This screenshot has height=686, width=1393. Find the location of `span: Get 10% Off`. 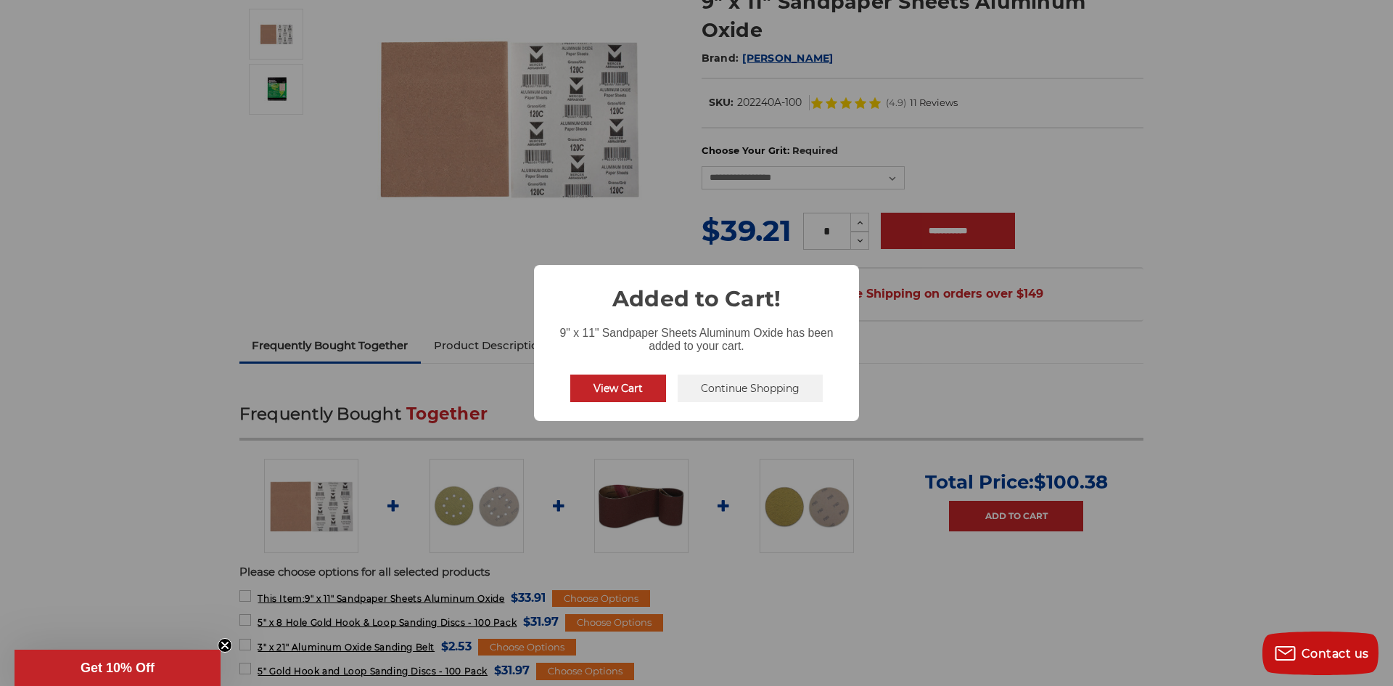

span: Get 10% Off is located at coordinates (118, 668).